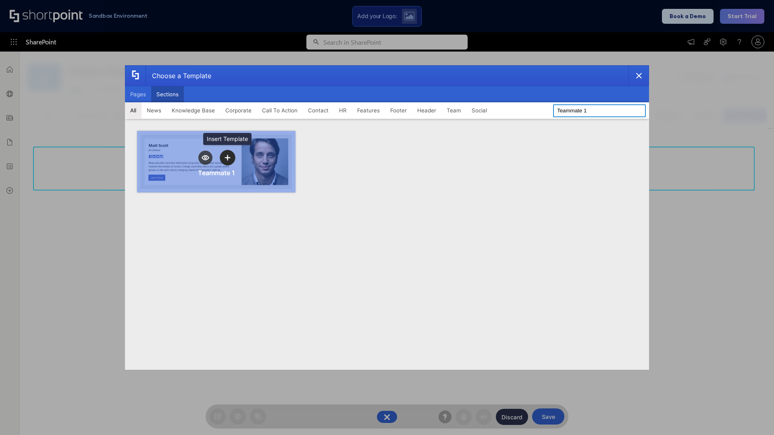  Describe the element at coordinates (454, 110) in the screenshot. I see `button: Team` at that location.